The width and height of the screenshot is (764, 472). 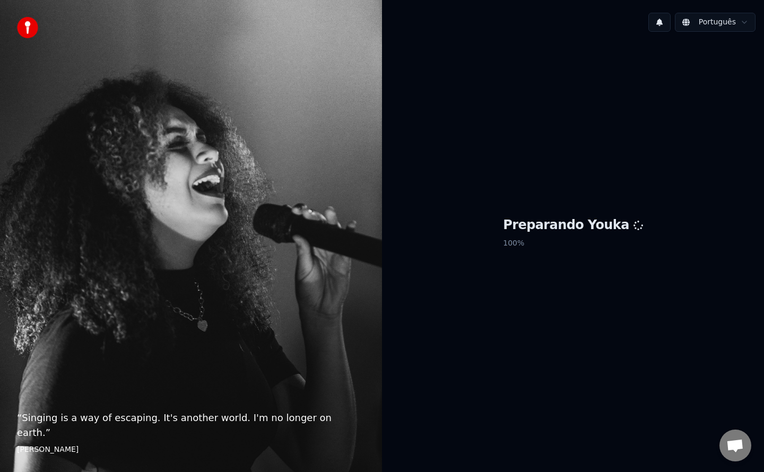 I want to click on p: 100 %, so click(x=573, y=244).